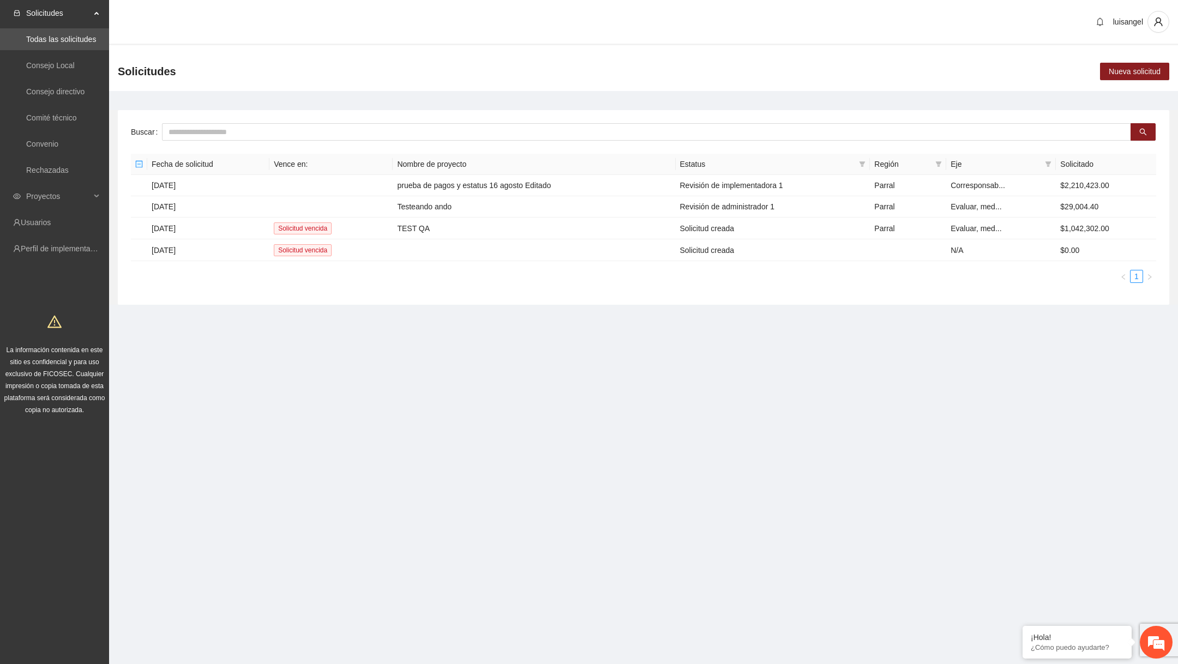  What do you see at coordinates (208, 164) in the screenshot?
I see `th: Fecha de solicitud` at bounding box center [208, 164].